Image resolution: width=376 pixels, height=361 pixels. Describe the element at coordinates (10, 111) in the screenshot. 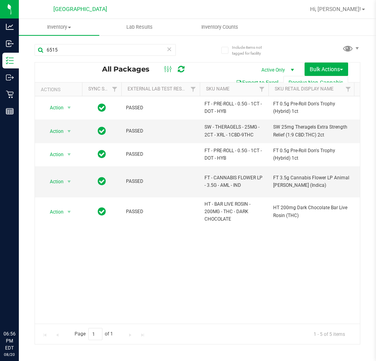

I see `inline-svg: Reports` at that location.